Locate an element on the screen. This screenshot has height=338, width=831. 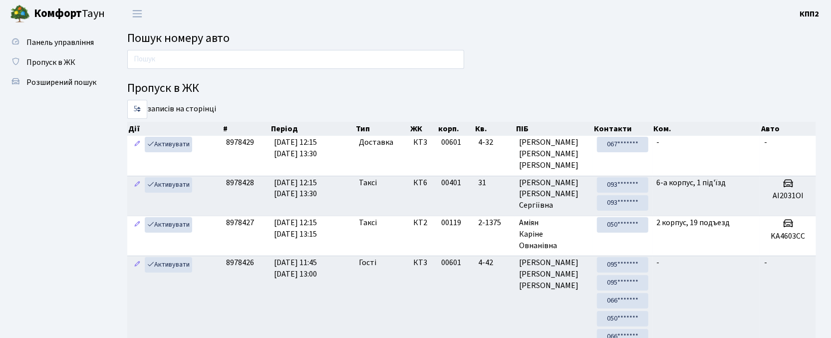
span: Пошук номеру авто is located at coordinates (178, 38).